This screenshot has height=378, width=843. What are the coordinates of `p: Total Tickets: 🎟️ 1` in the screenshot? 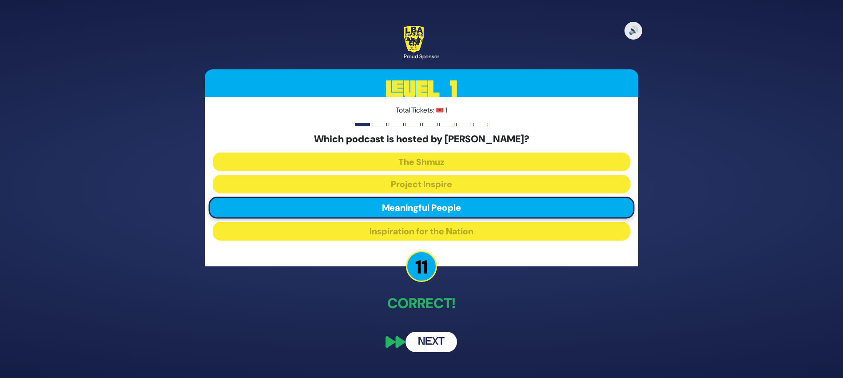 It's located at (422, 110).